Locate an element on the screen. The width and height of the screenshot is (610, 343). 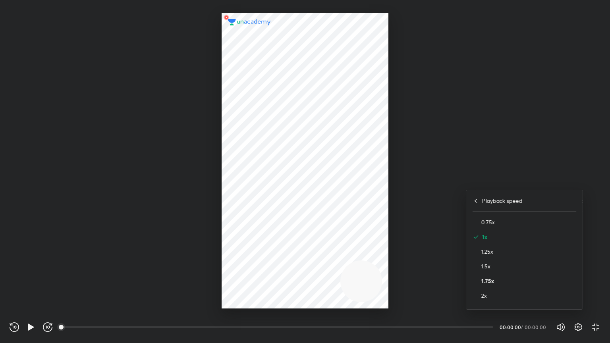
h4: Playback speed is located at coordinates (503, 201).